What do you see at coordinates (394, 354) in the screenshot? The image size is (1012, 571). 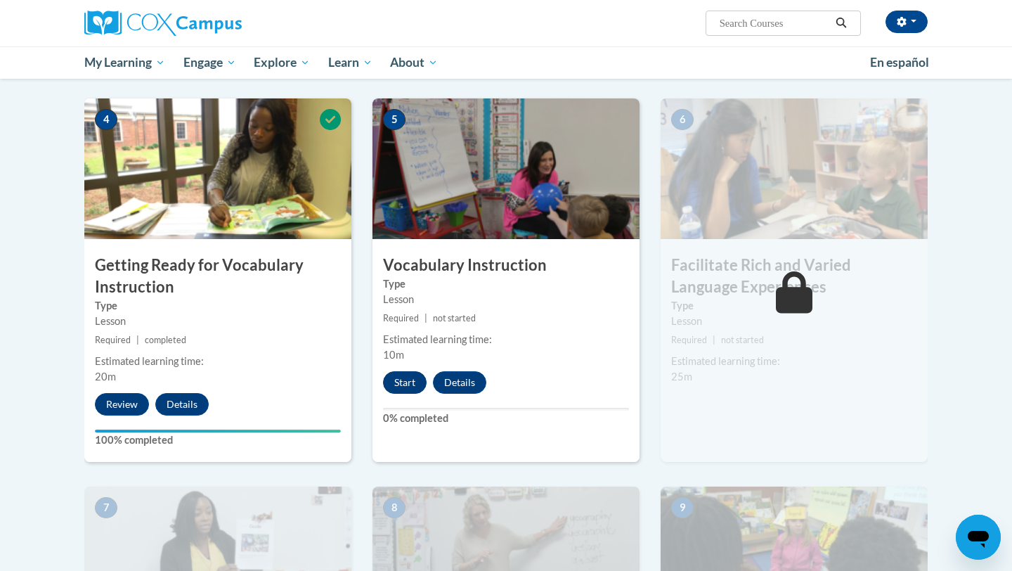 I see `span: 10m` at bounding box center [394, 354].